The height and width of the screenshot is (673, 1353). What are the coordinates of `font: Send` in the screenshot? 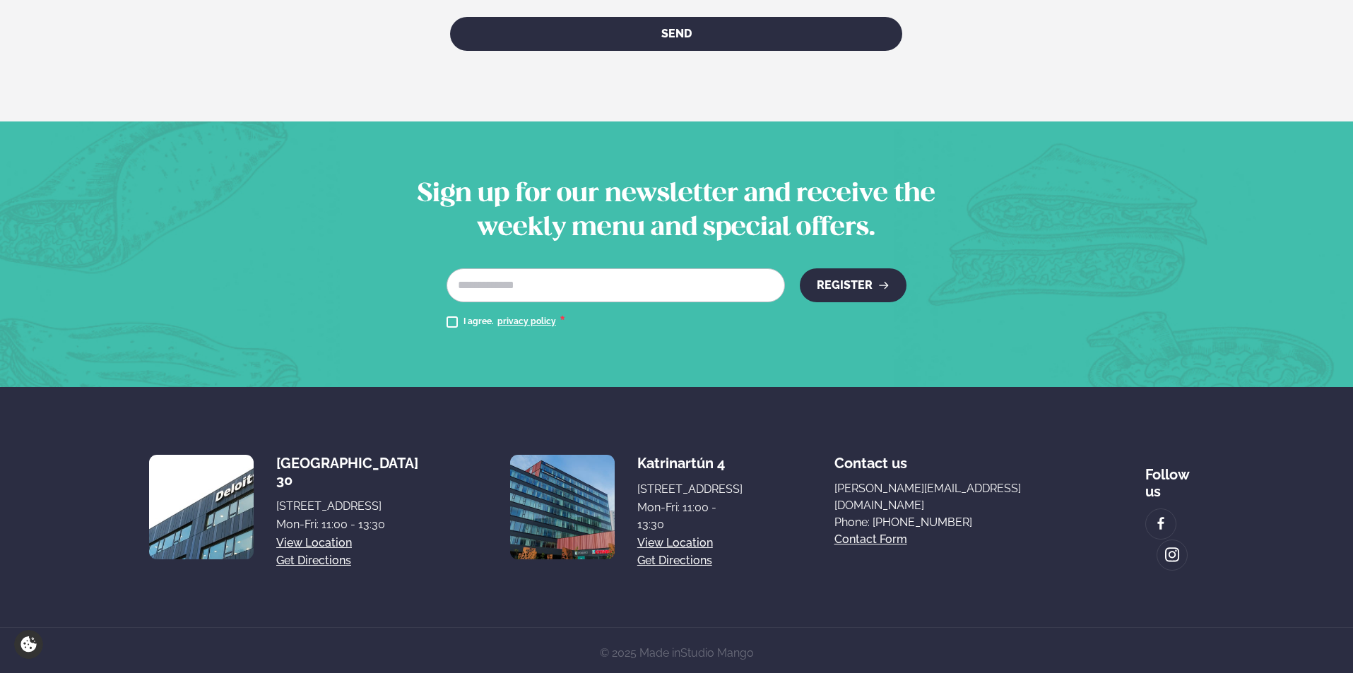 It's located at (676, 33).